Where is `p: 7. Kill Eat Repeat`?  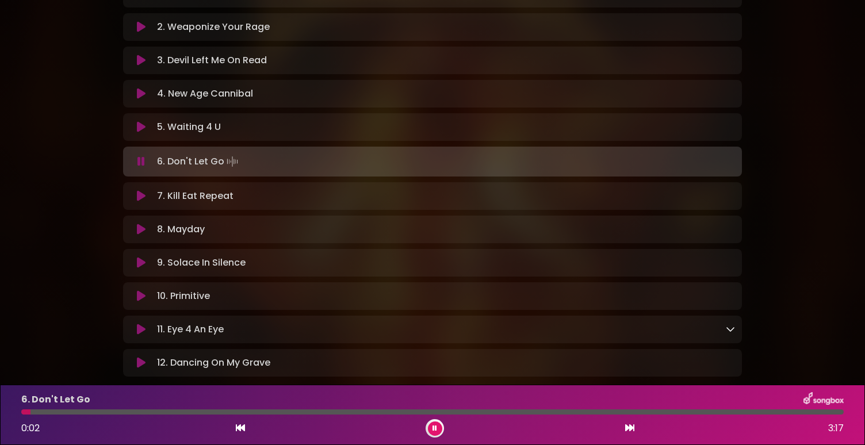
p: 7. Kill Eat Repeat is located at coordinates (195, 196).